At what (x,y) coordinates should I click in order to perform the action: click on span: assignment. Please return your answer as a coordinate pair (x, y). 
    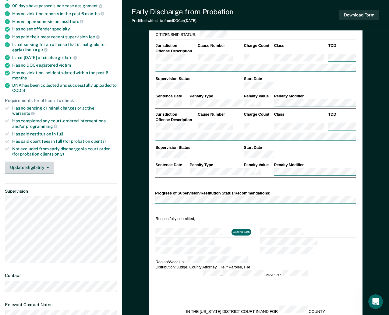
    Looking at the image, I should click on (89, 6).